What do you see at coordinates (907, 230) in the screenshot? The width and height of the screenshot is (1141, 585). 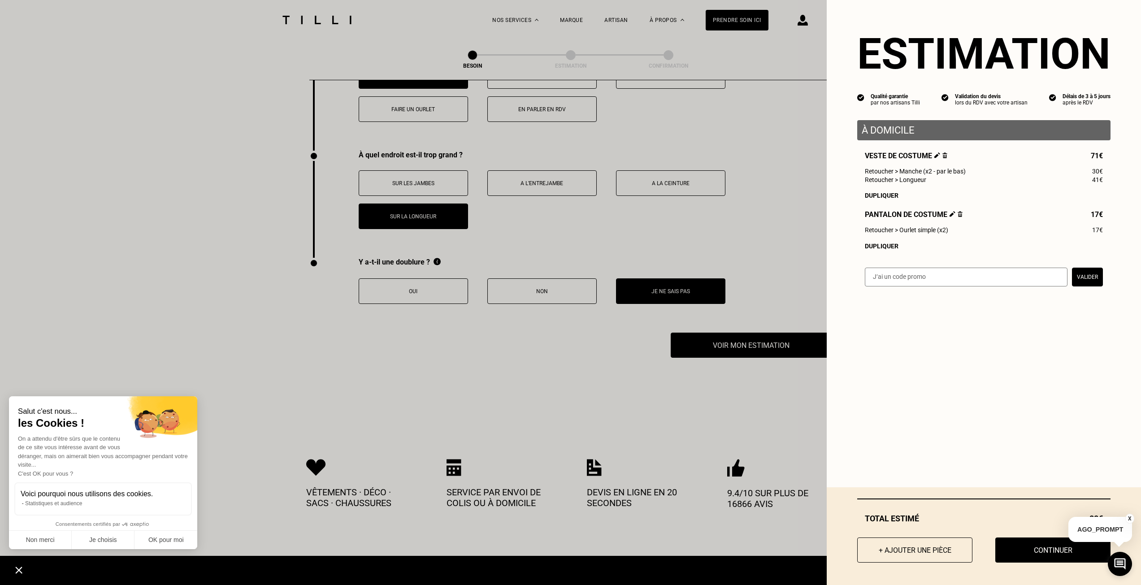 I see `span: Retoucher > Ourlet simple (x2)` at bounding box center [907, 230].